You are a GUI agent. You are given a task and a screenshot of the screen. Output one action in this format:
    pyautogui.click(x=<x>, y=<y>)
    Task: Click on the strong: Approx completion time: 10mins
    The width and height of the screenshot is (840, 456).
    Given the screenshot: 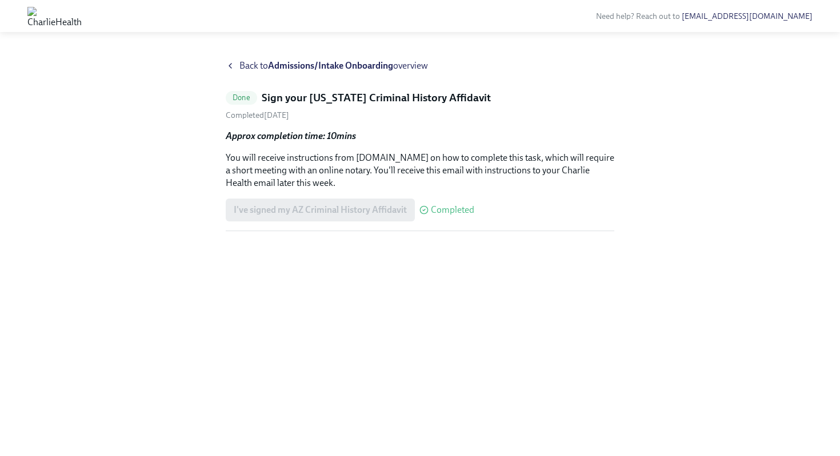 What is the action you would take?
    pyautogui.click(x=291, y=135)
    